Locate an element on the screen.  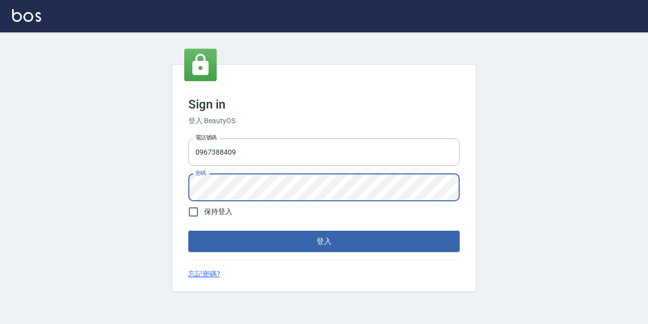
span: 保持登入 is located at coordinates (218, 211).